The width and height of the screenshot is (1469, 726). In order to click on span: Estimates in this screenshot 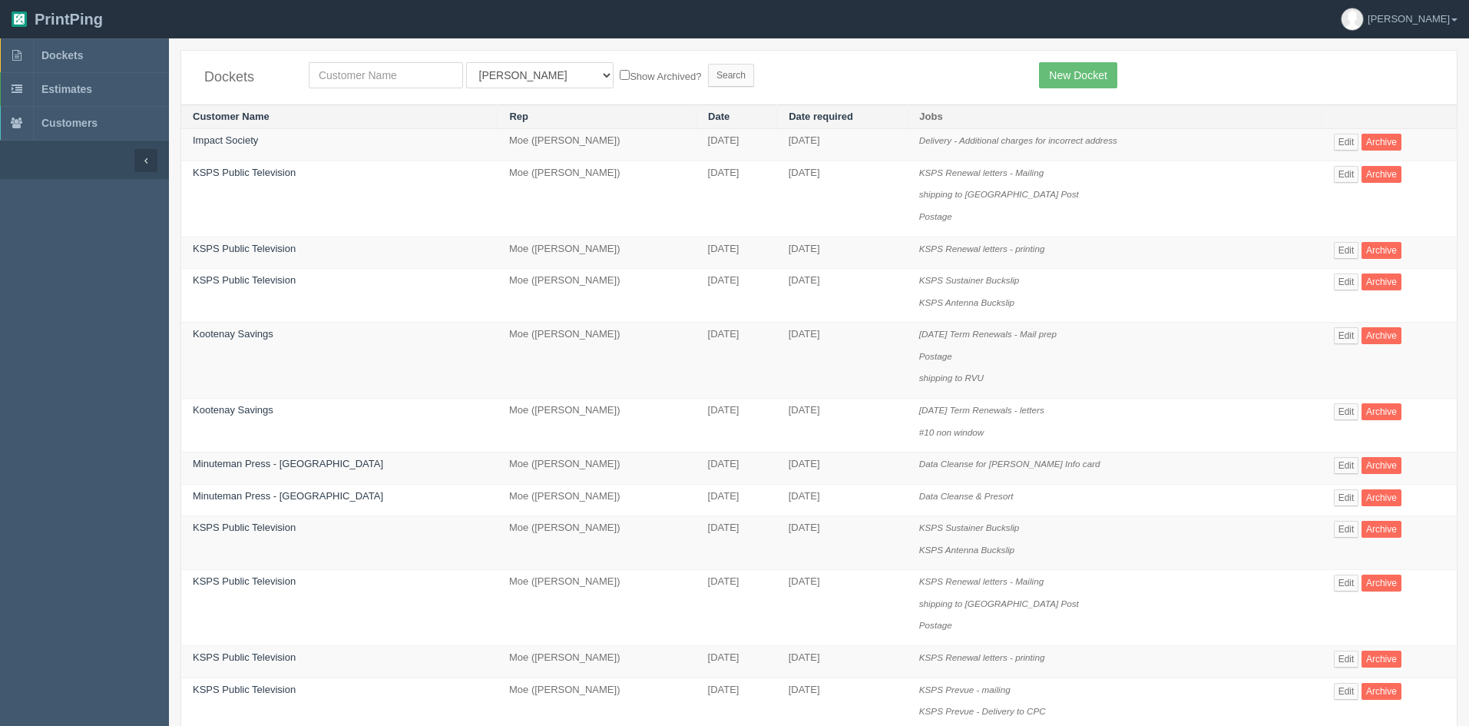, I will do `click(67, 89)`.